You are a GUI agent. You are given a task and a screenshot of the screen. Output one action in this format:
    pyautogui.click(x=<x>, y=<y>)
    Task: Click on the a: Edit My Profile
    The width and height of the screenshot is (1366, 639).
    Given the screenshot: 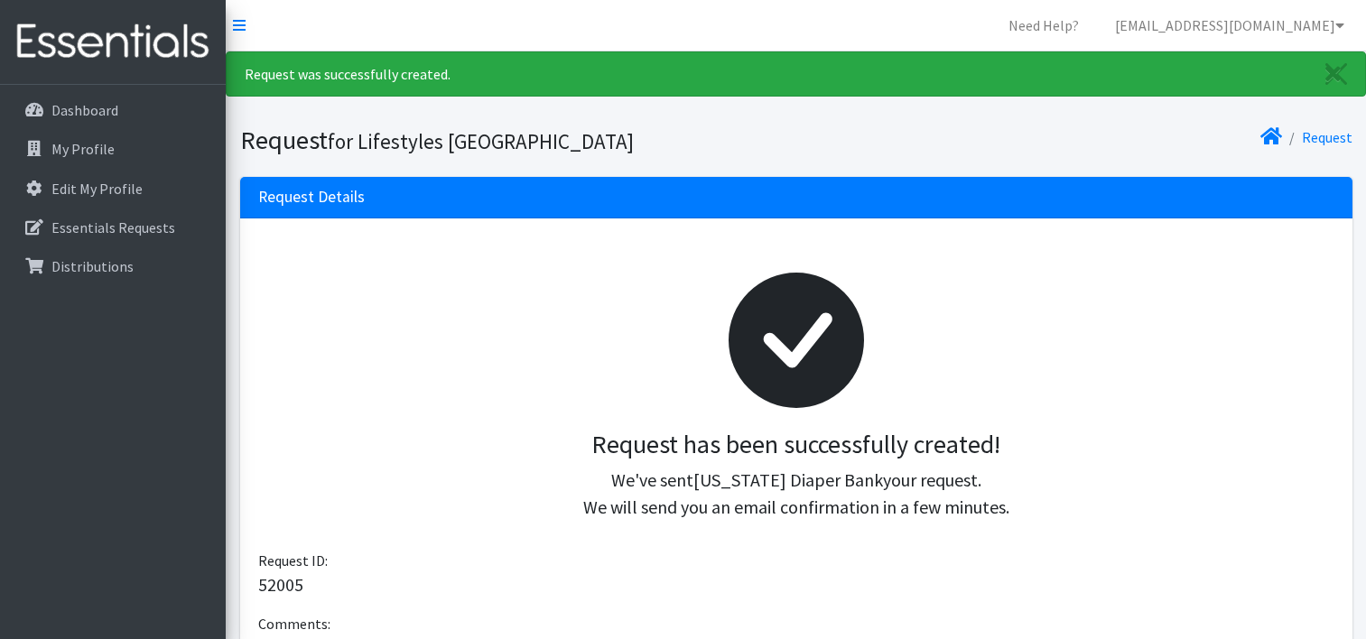 What is the action you would take?
    pyautogui.click(x=113, y=189)
    